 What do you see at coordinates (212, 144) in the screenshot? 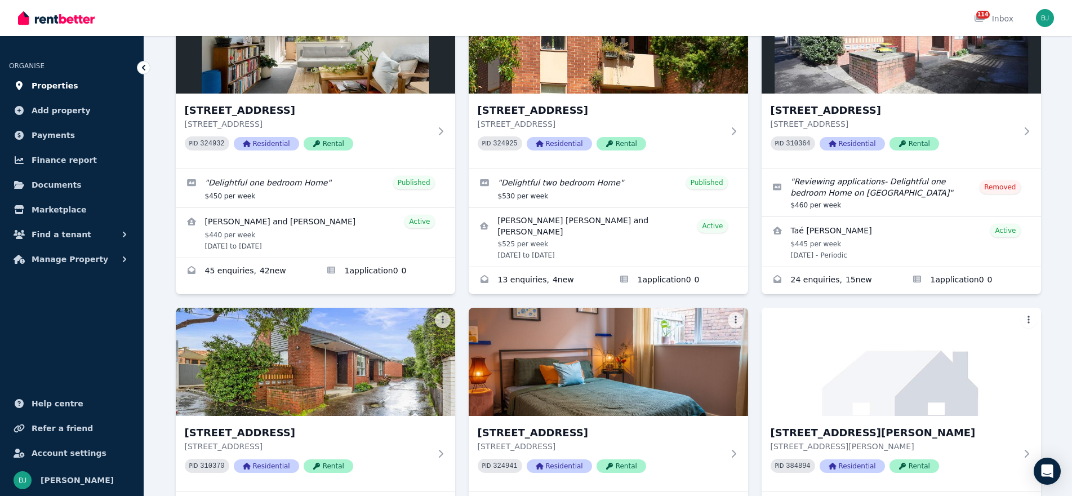
I see `code: 324932` at bounding box center [212, 144].